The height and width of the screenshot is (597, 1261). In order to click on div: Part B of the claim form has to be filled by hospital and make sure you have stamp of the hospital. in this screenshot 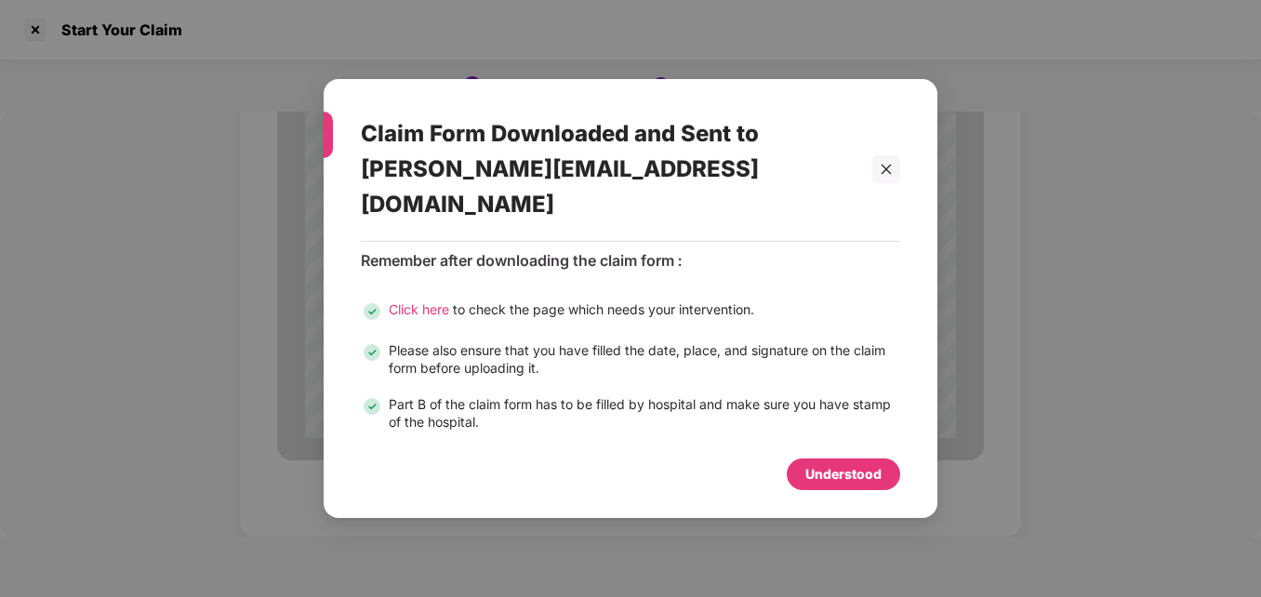, I will do `click(644, 413)`.